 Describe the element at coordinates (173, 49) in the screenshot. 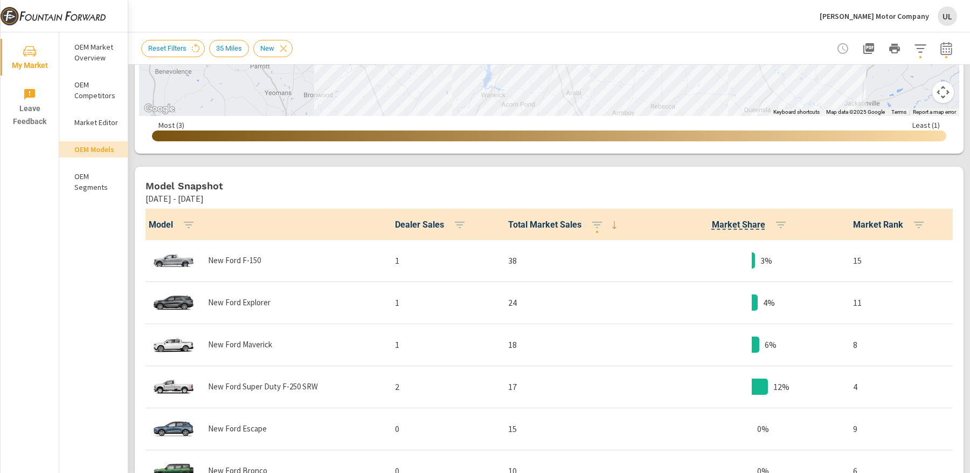

I see `div: Reset Filters` at that location.